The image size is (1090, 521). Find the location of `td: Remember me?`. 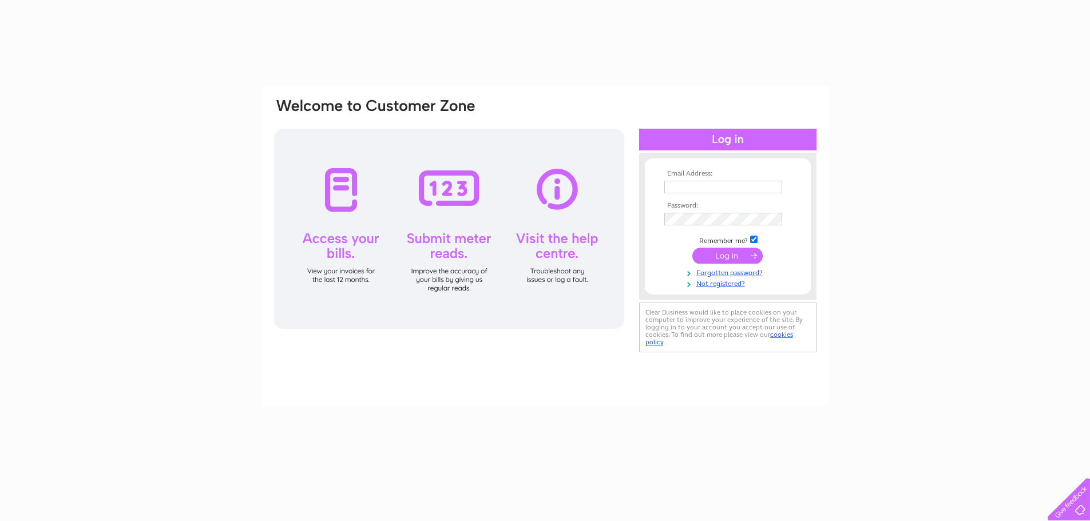

td: Remember me? is located at coordinates (728, 240).